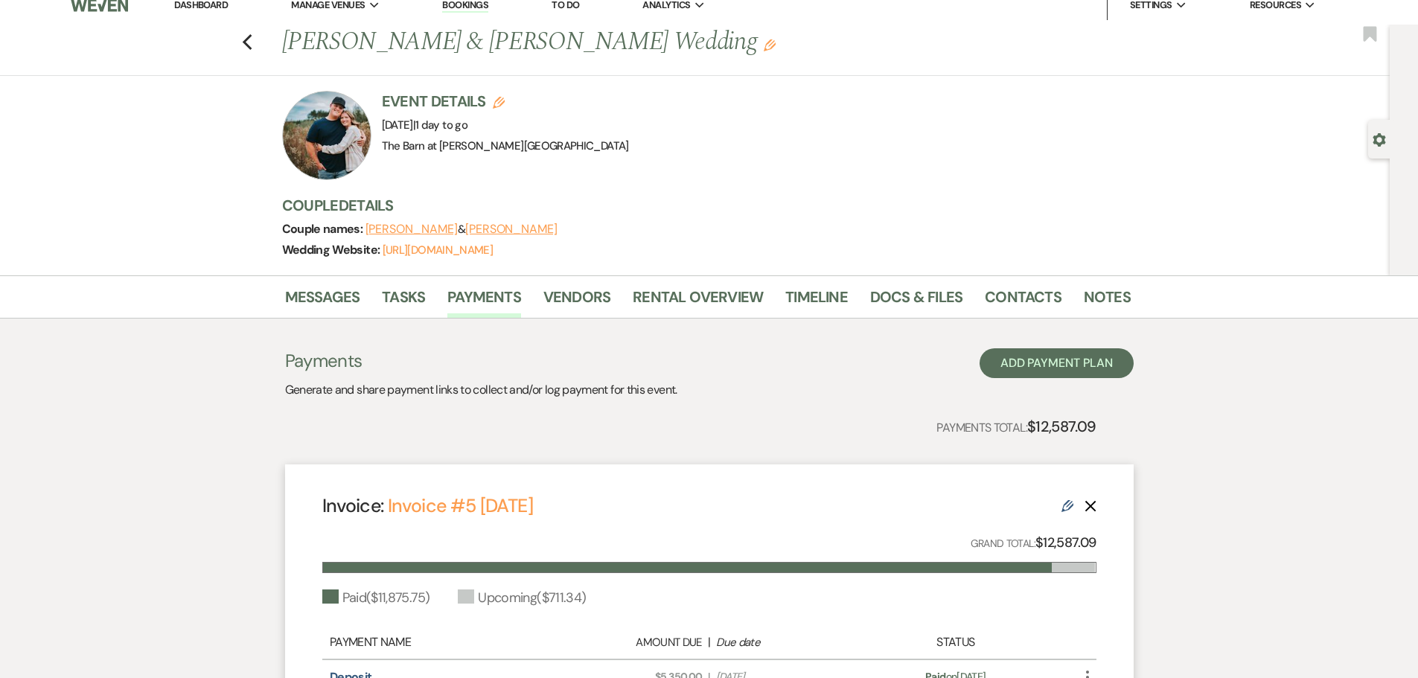 This screenshot has height=678, width=1418. Describe the element at coordinates (633, 642) in the screenshot. I see `div: Amount Due` at that location.